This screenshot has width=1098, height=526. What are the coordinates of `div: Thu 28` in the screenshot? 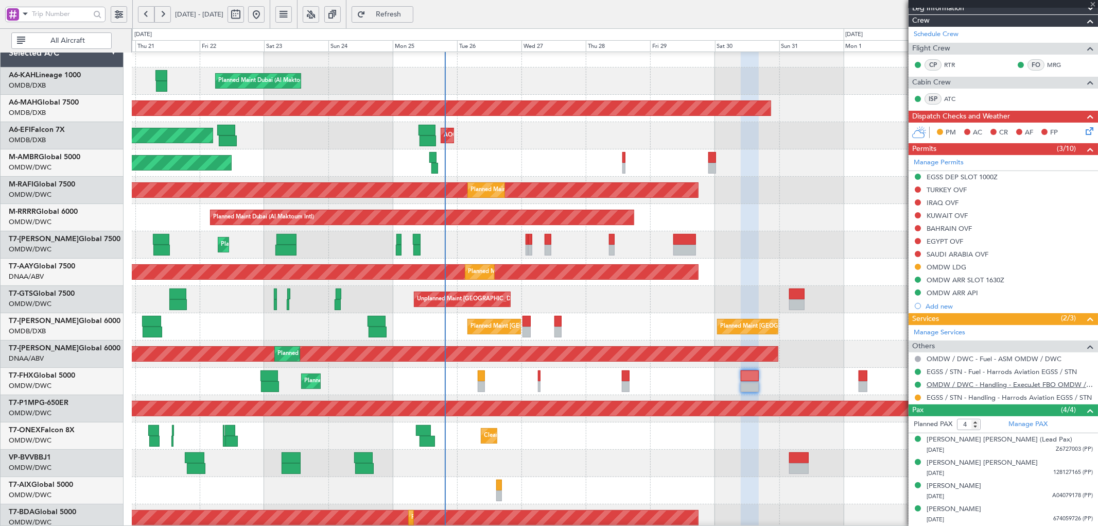 It's located at (618, 46).